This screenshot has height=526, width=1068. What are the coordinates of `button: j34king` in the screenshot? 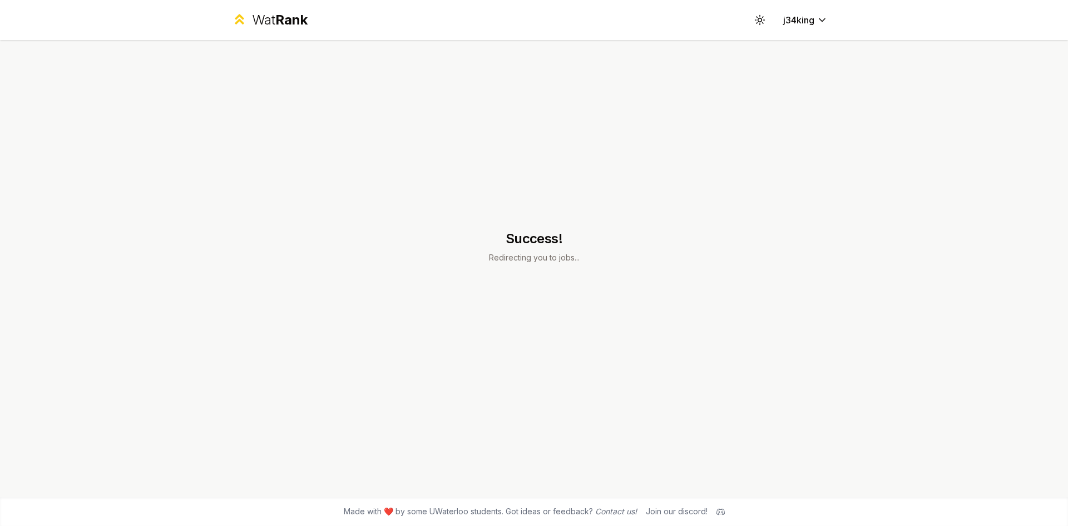 It's located at (805, 20).